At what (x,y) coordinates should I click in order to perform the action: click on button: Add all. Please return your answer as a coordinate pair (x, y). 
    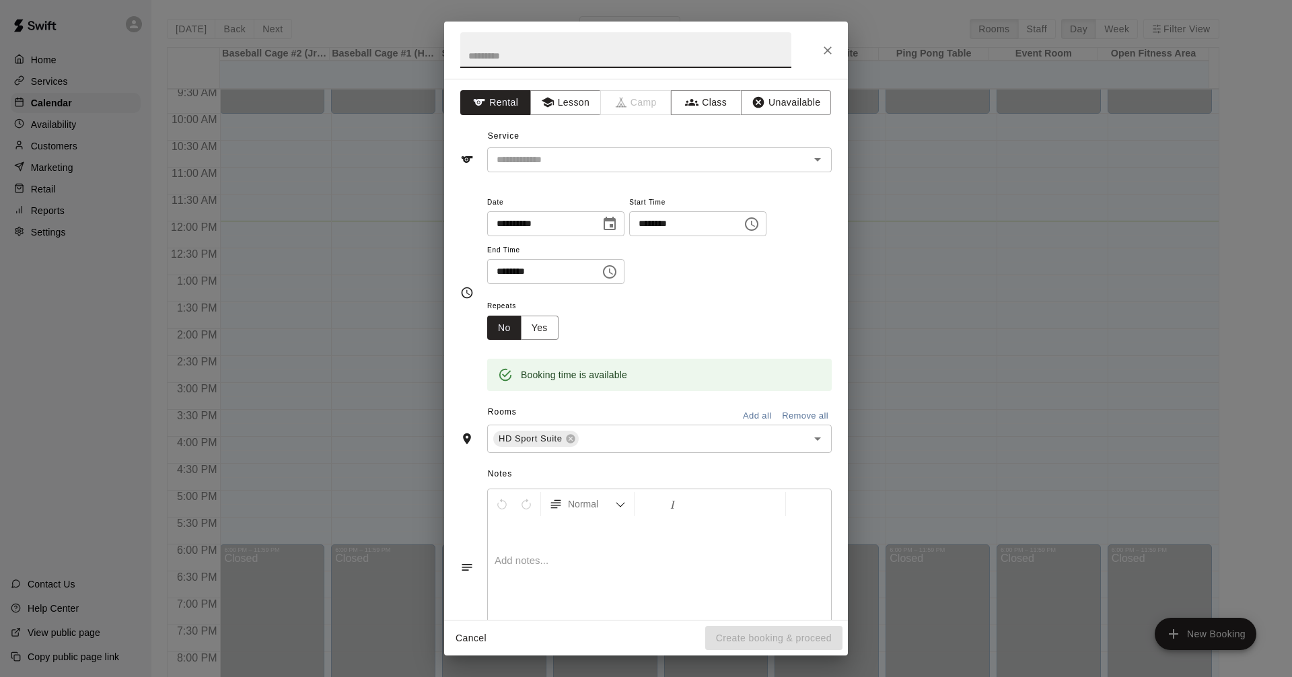
    Looking at the image, I should click on (757, 416).